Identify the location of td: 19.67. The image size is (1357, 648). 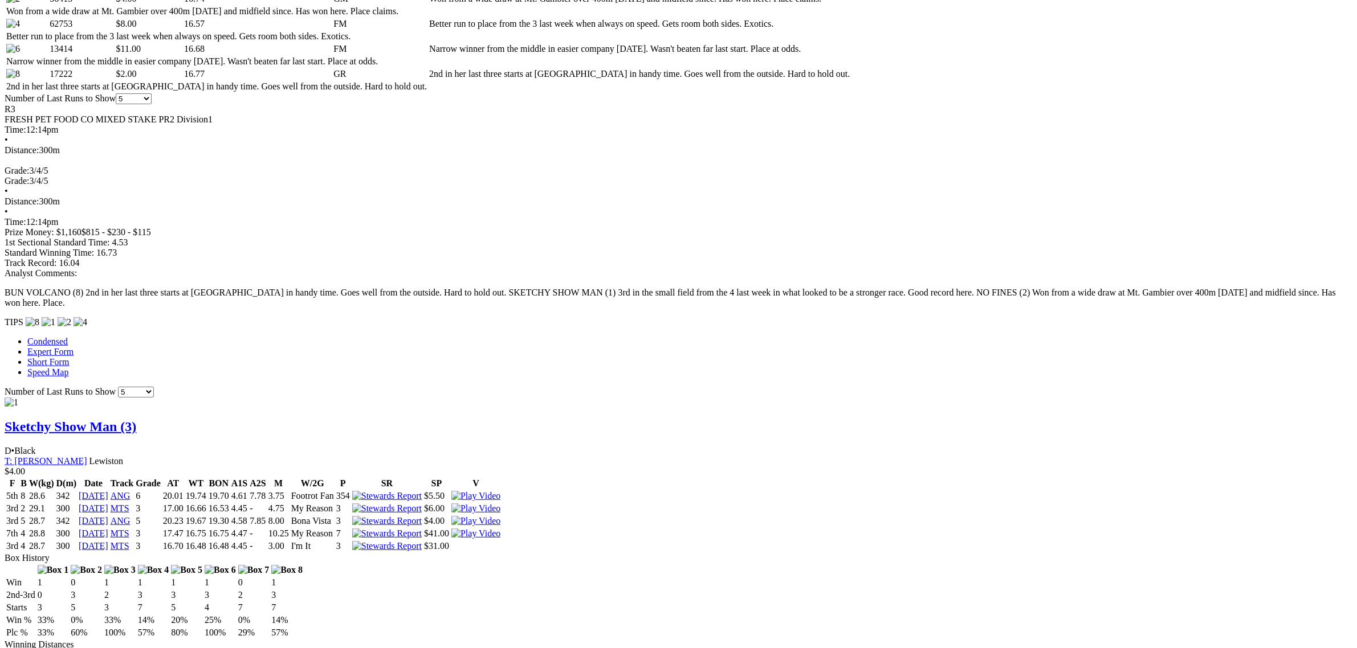
(196, 521).